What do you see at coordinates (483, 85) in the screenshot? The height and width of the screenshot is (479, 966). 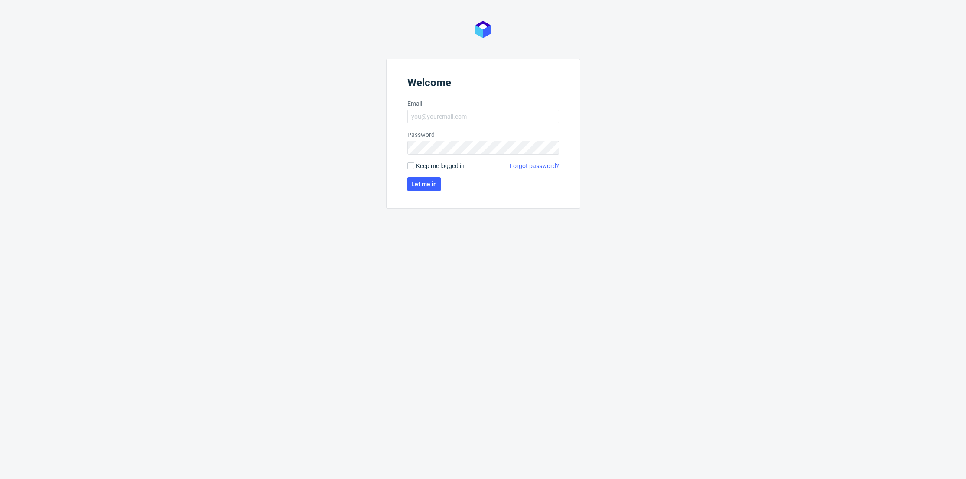 I see `header: Welcome` at bounding box center [483, 85].